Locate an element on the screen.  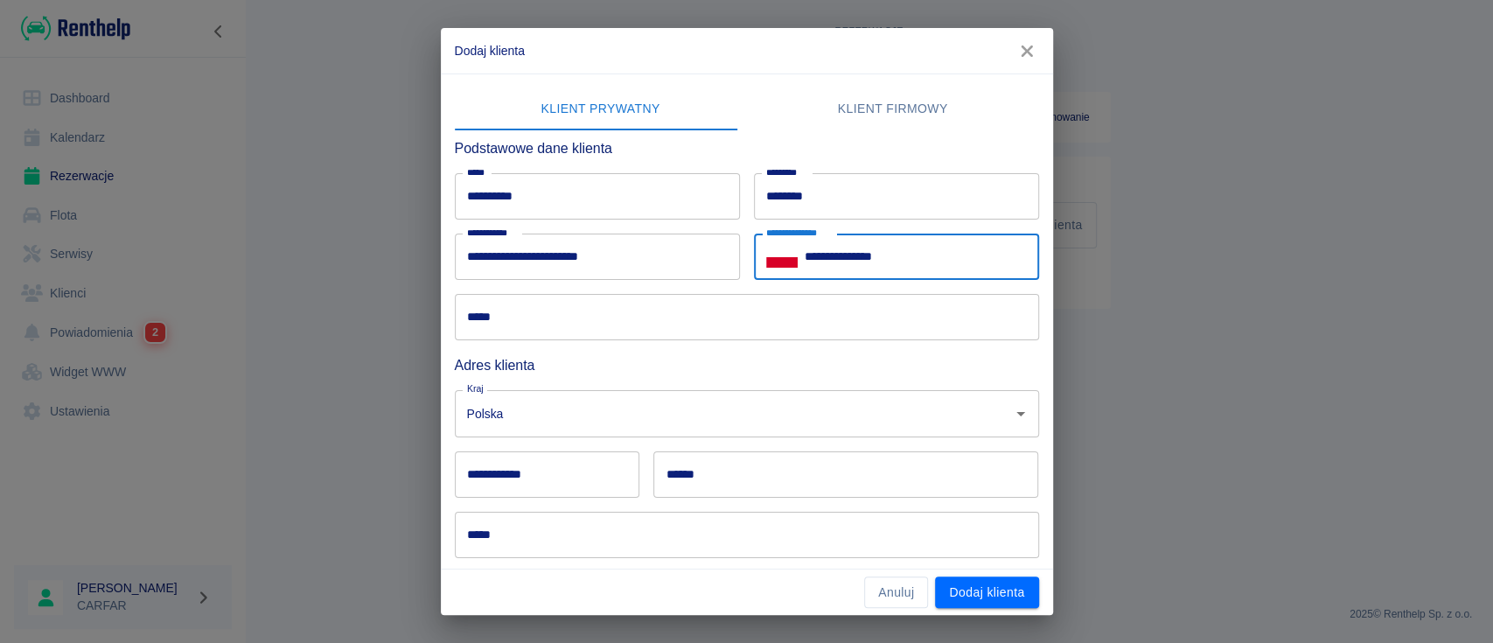
div: lab API tabs example is located at coordinates (747, 109).